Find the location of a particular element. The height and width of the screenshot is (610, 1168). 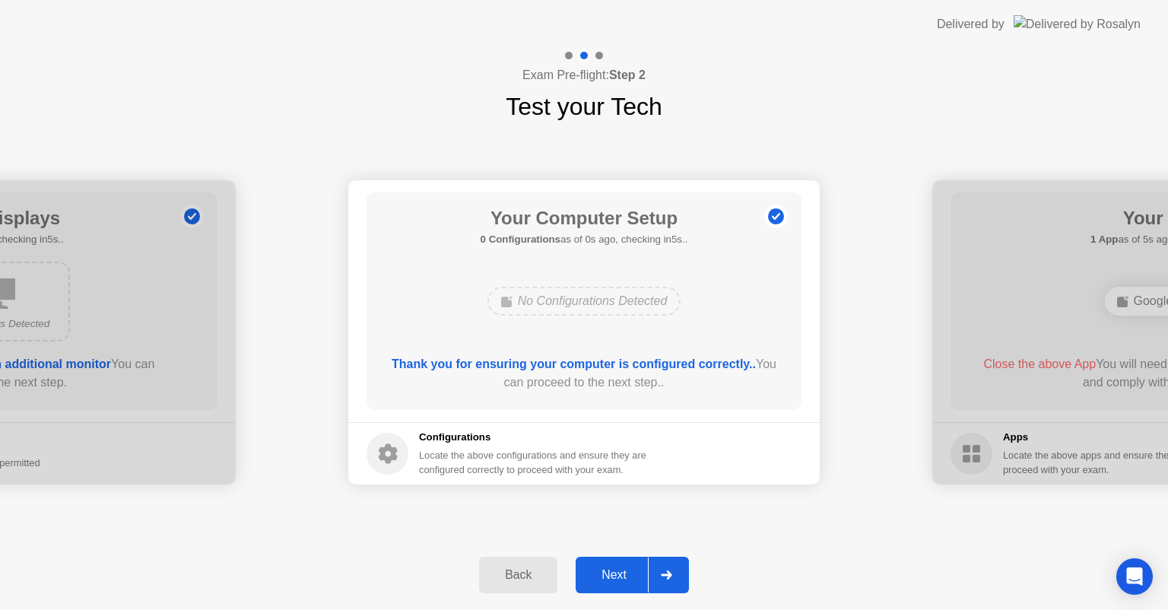

div: Delivered by is located at coordinates (970, 24).